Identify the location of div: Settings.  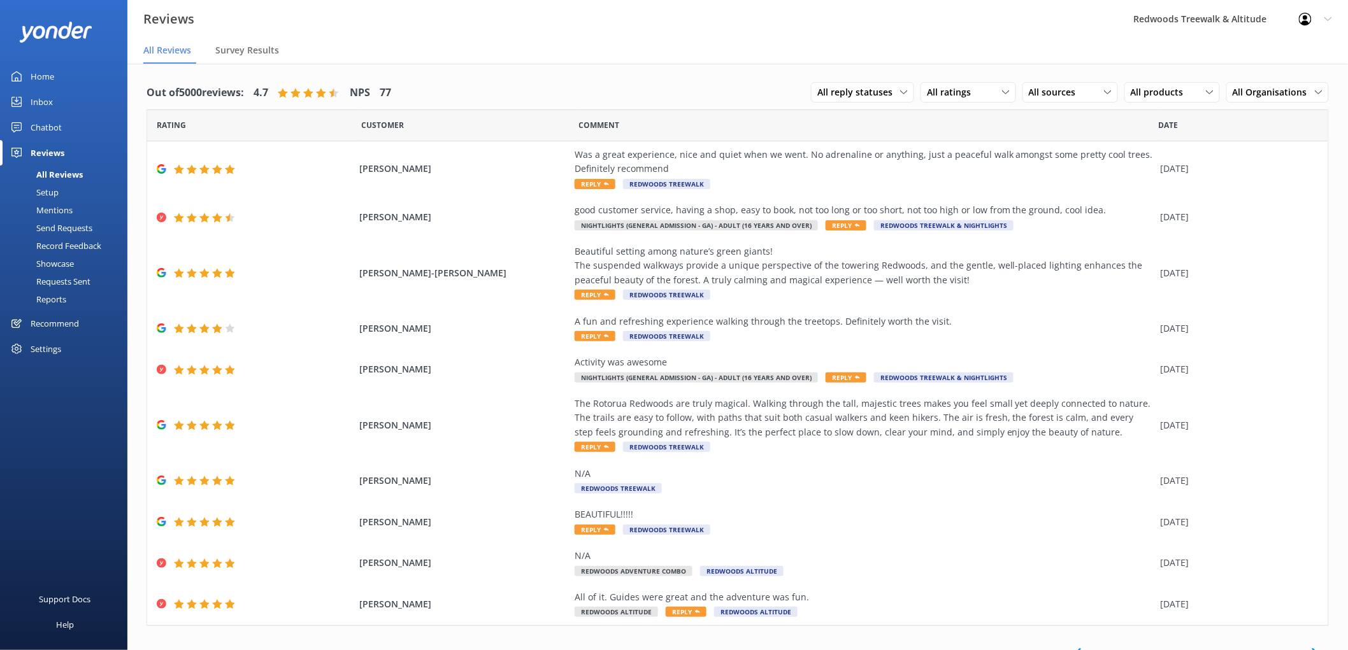
(46, 349).